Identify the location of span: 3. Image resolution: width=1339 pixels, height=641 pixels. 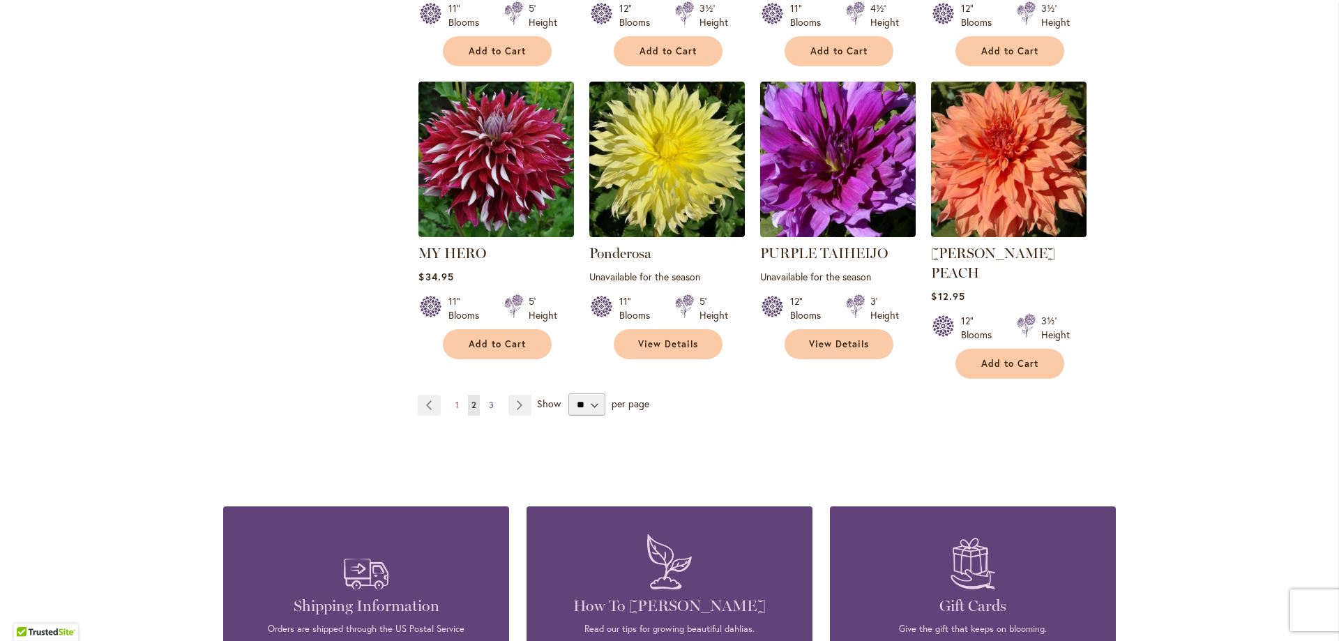
(491, 404).